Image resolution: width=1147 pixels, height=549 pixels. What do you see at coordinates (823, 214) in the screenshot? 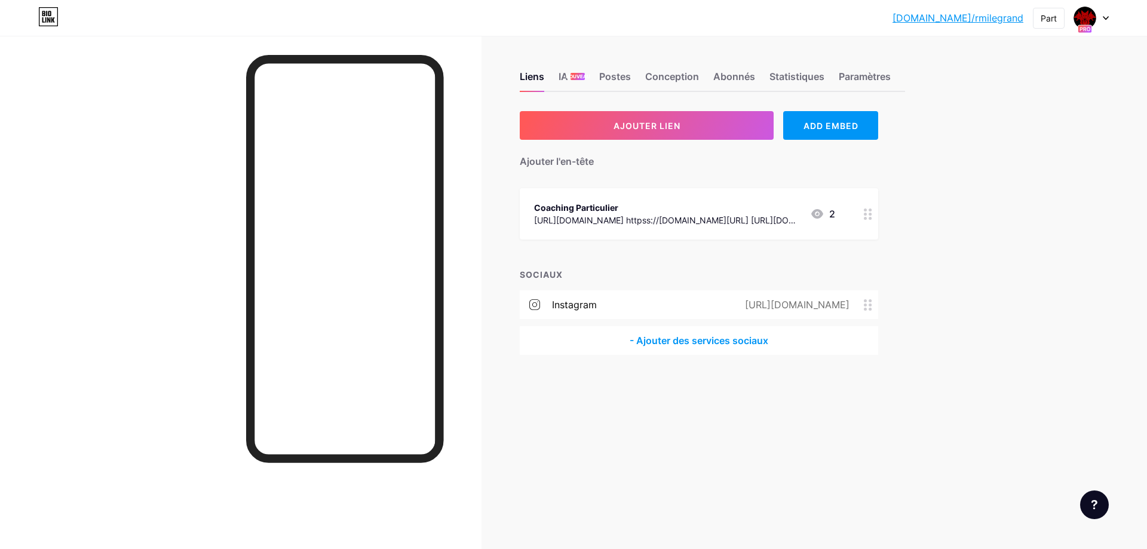
I see `div: 2` at bounding box center [823, 214].